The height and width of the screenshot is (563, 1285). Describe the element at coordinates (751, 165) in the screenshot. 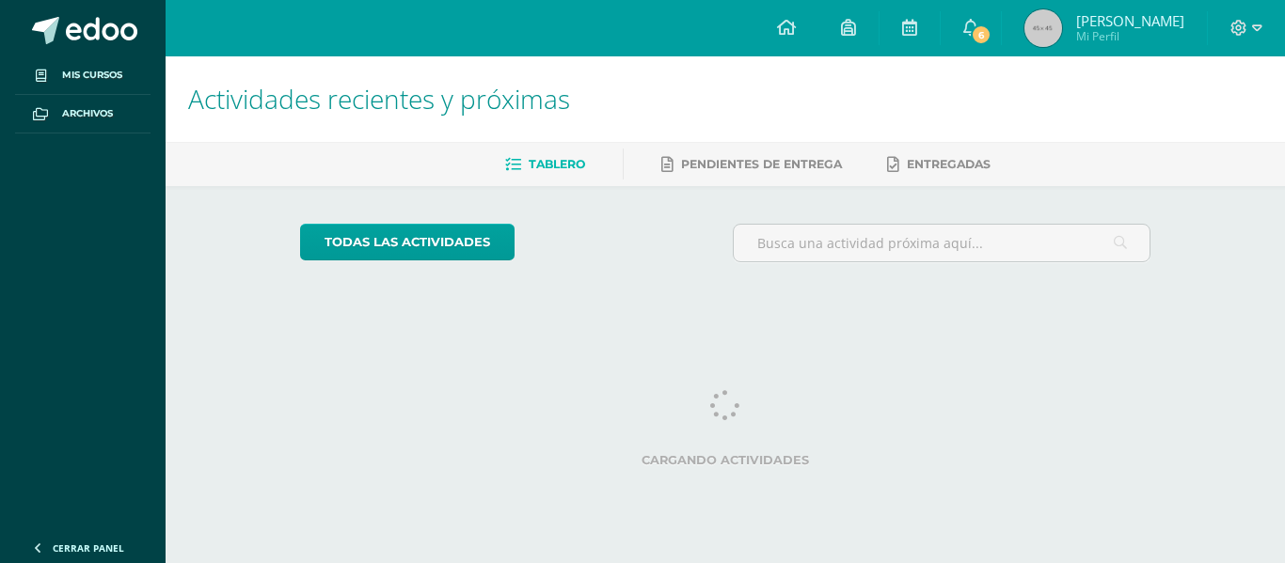

I see `a: Pendientes de entrega` at that location.